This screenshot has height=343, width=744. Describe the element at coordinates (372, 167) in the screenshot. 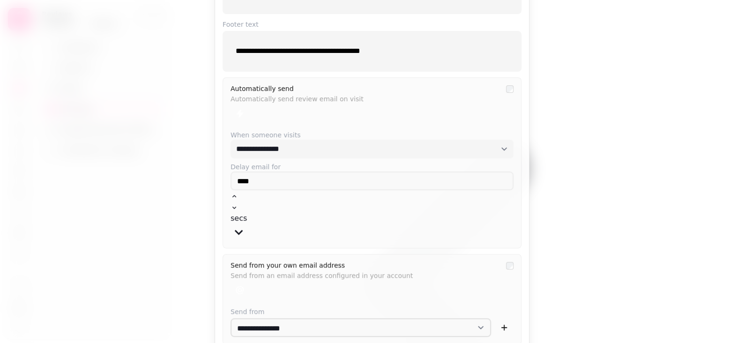

I see `label: Delay email for` at that location.